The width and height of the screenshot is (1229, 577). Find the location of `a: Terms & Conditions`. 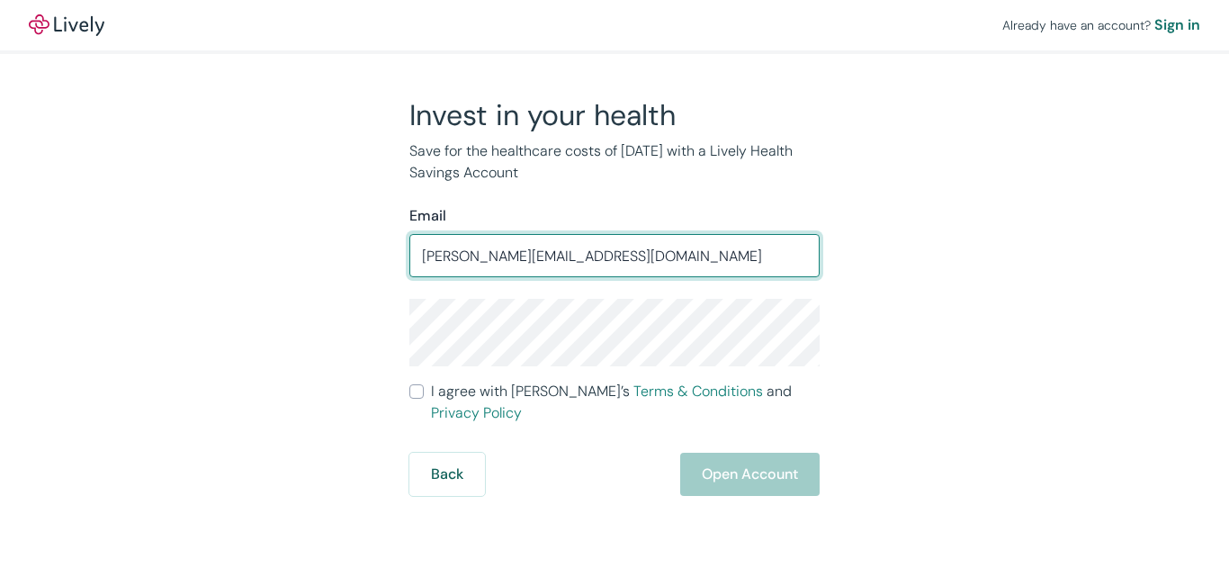

a: Terms & Conditions is located at coordinates (698, 390).